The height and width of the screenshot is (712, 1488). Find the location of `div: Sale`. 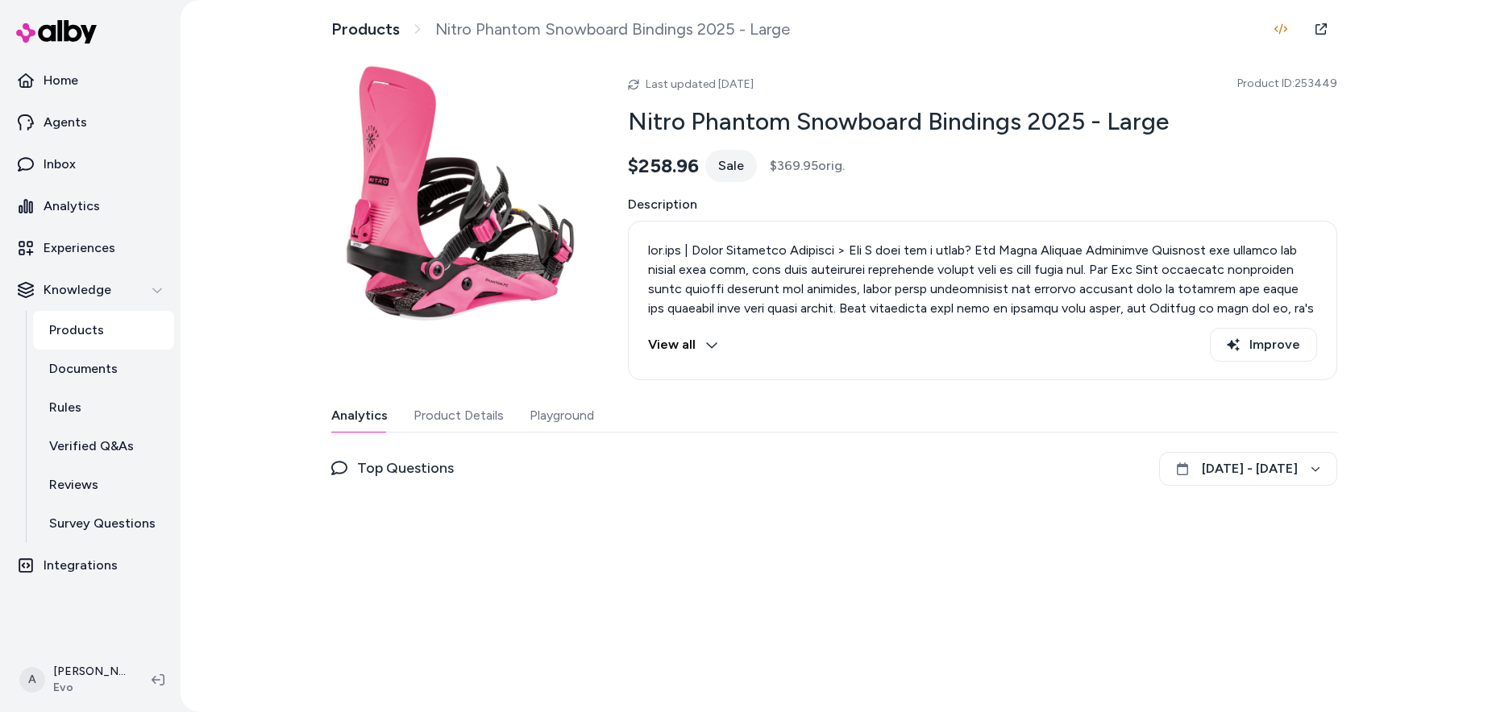

div: Sale is located at coordinates (731, 166).